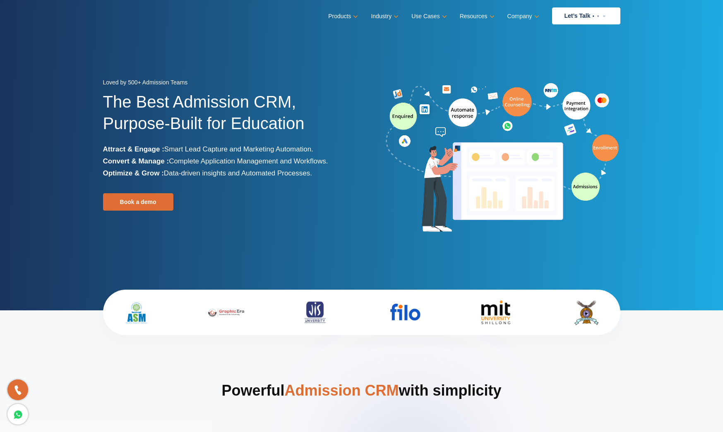  What do you see at coordinates (248, 161) in the screenshot?
I see `span: Complete Application Management and Workflows.` at bounding box center [248, 161].